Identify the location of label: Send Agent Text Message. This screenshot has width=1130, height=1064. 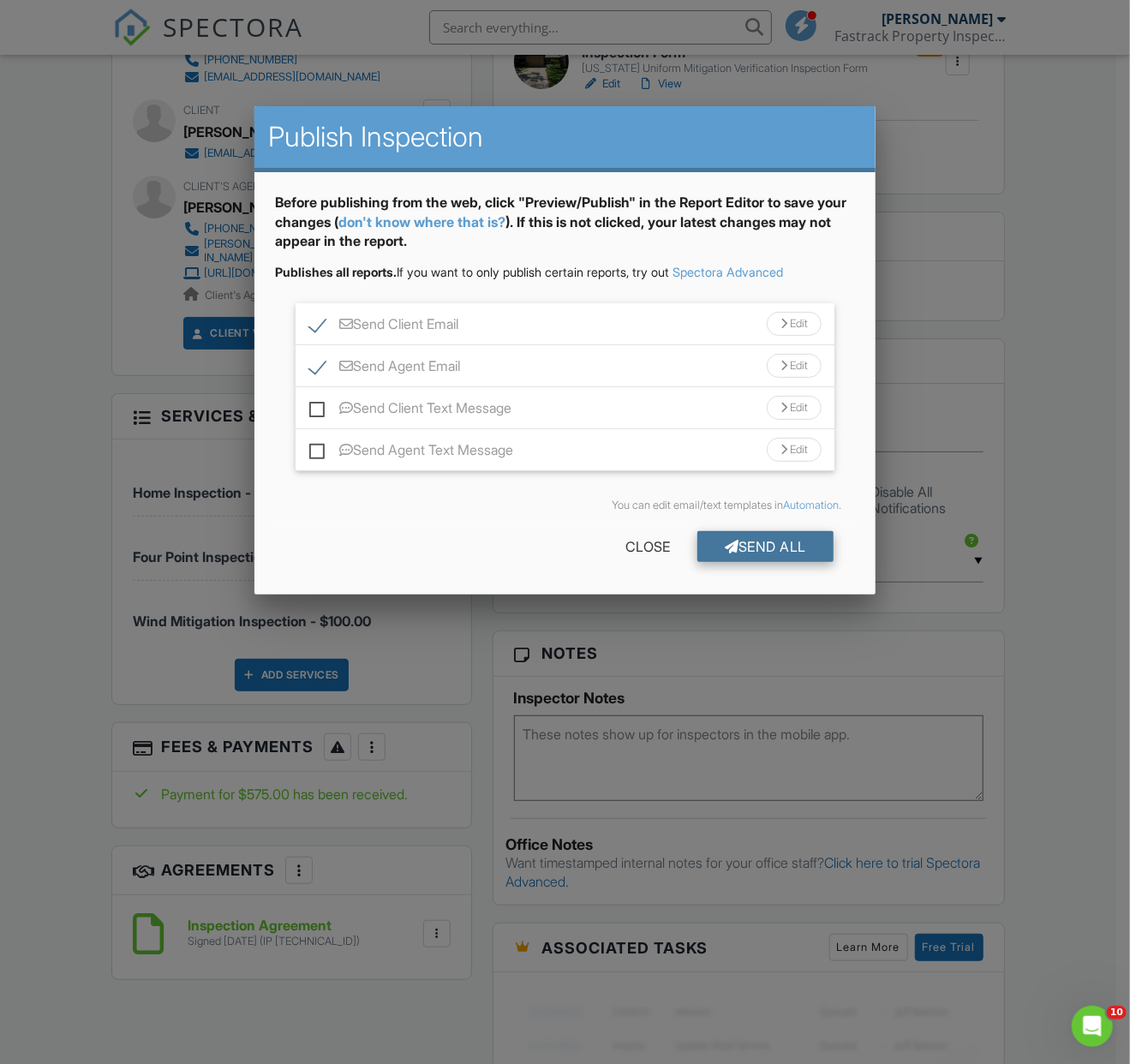
(412, 452).